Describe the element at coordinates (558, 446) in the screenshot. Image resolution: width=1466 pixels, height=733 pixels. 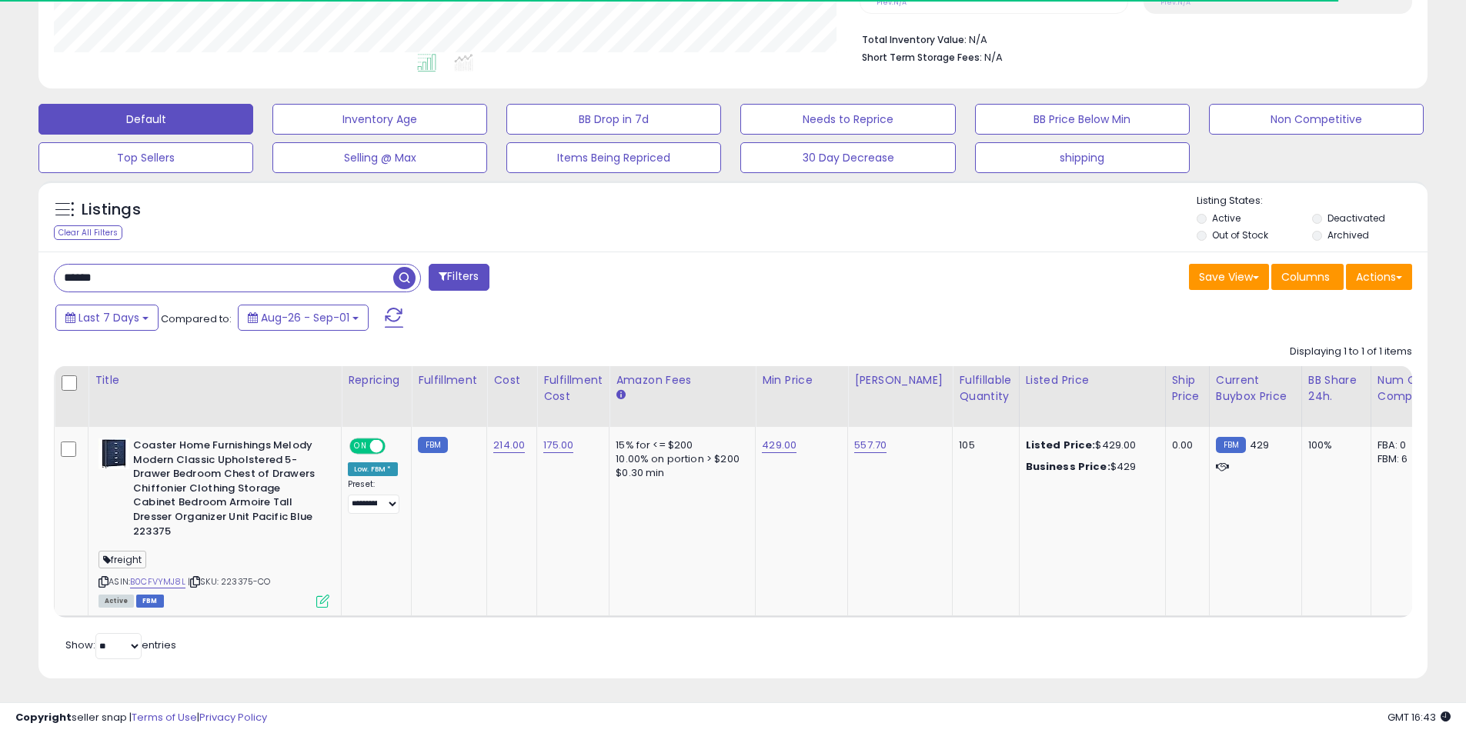
I see `a: 175.00` at that location.